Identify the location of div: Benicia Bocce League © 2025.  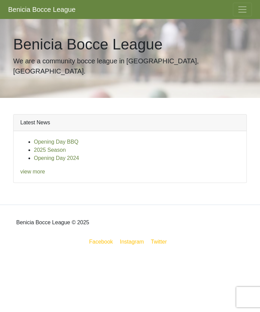
(130, 223).